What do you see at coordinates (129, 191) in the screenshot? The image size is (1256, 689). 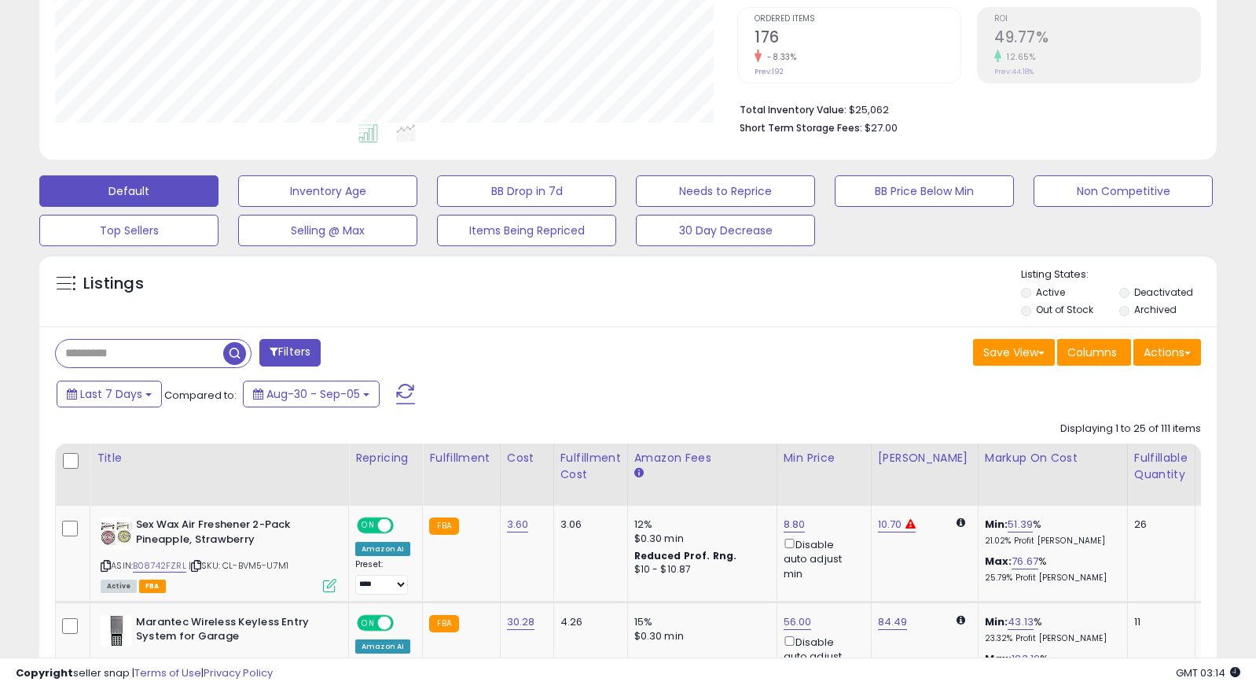 I see `button: Default` at bounding box center [129, 191].